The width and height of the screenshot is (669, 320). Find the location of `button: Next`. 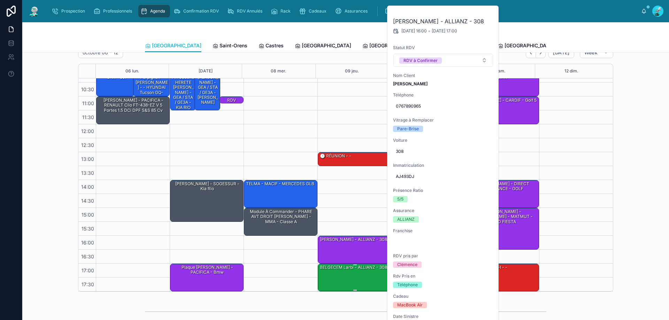

button: Next is located at coordinates (541, 53).